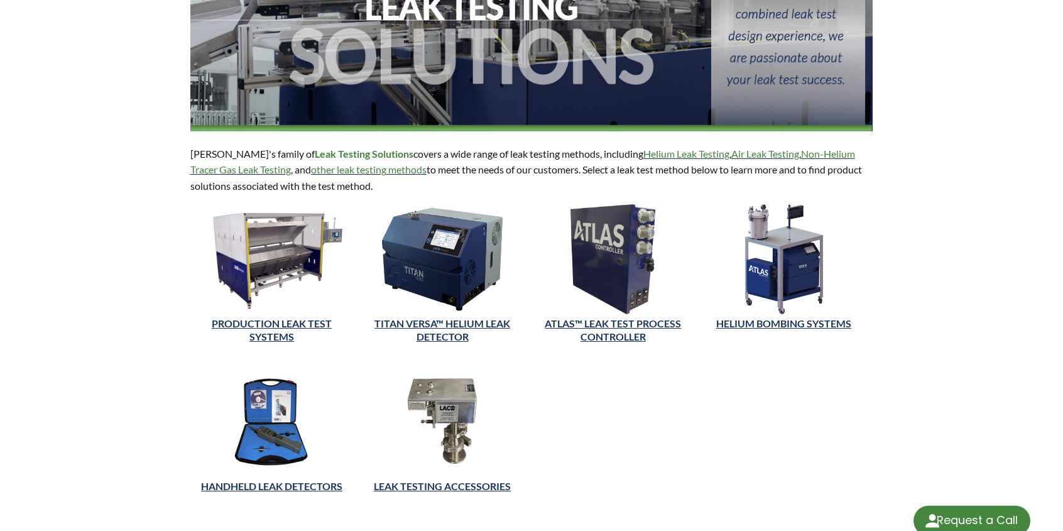 This screenshot has height=531, width=1063. Describe the element at coordinates (442, 486) in the screenshot. I see `a: LEAK TESTING ACCESSORIES` at that location.